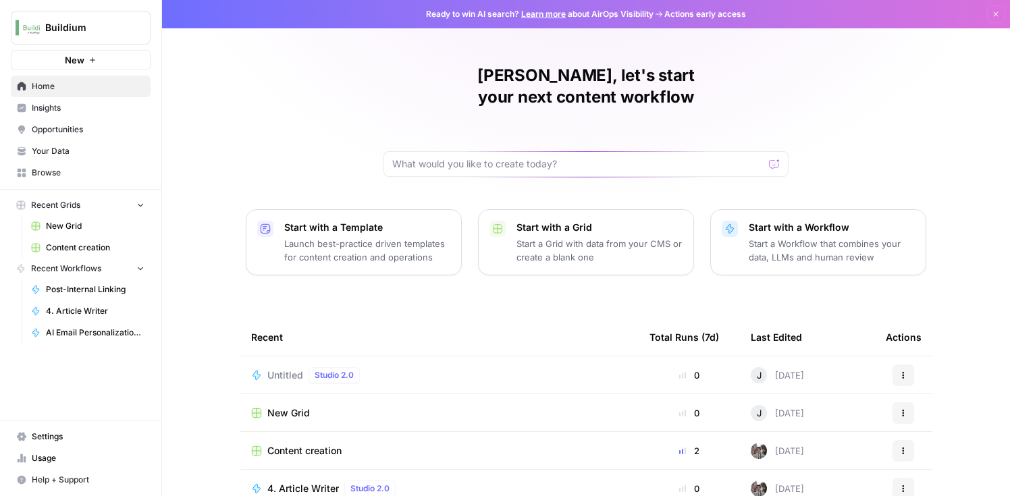 This screenshot has width=1010, height=496. I want to click on a: Home, so click(80, 86).